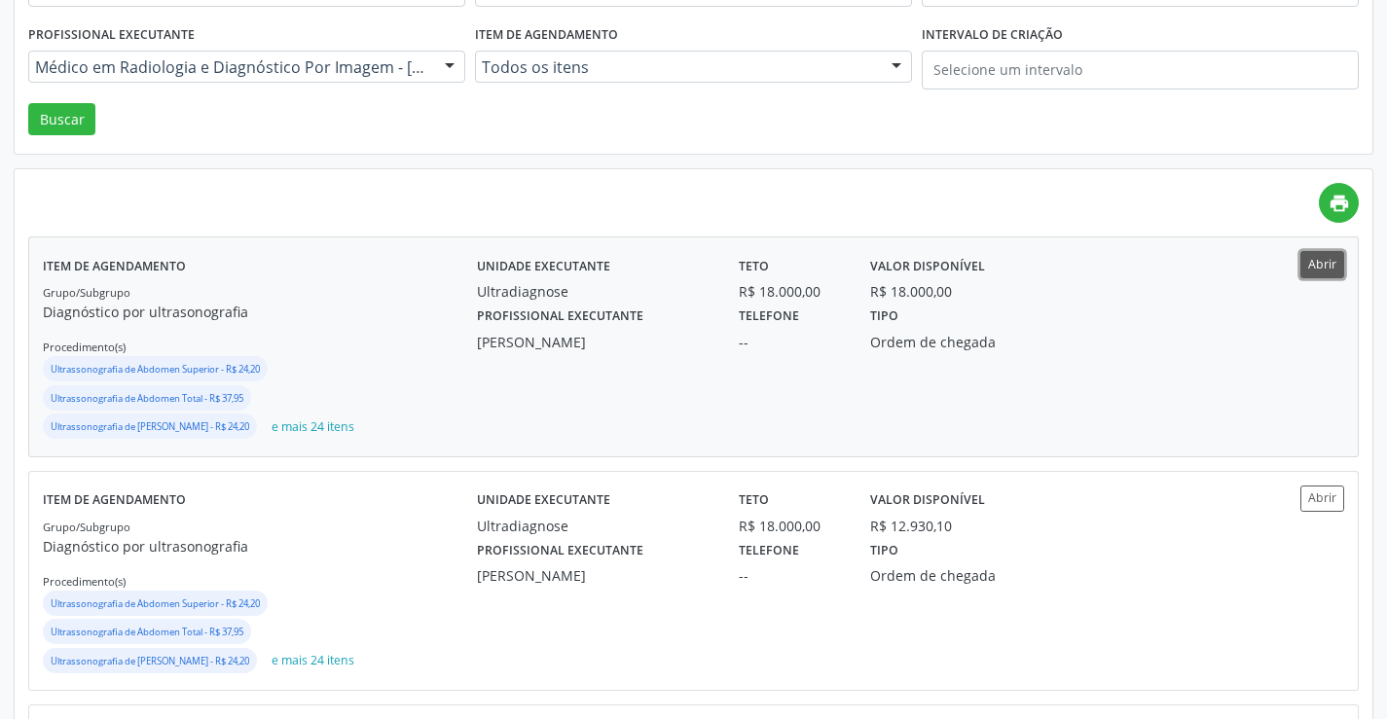  What do you see at coordinates (1140, 70) in the screenshot?
I see `input: Selecione um intervalo` at bounding box center [1140, 70].